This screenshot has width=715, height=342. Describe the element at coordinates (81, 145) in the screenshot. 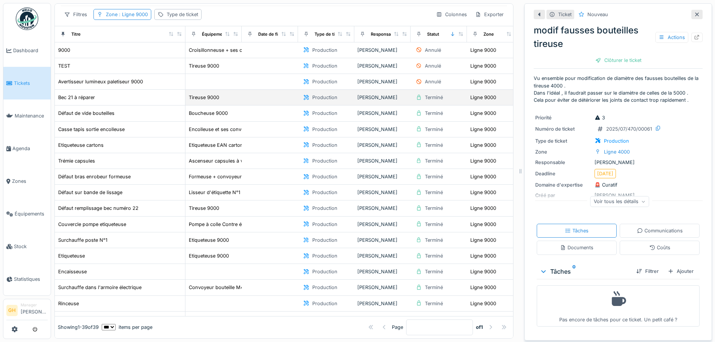

I see `div: Etiqueteuse cartons` at that location.